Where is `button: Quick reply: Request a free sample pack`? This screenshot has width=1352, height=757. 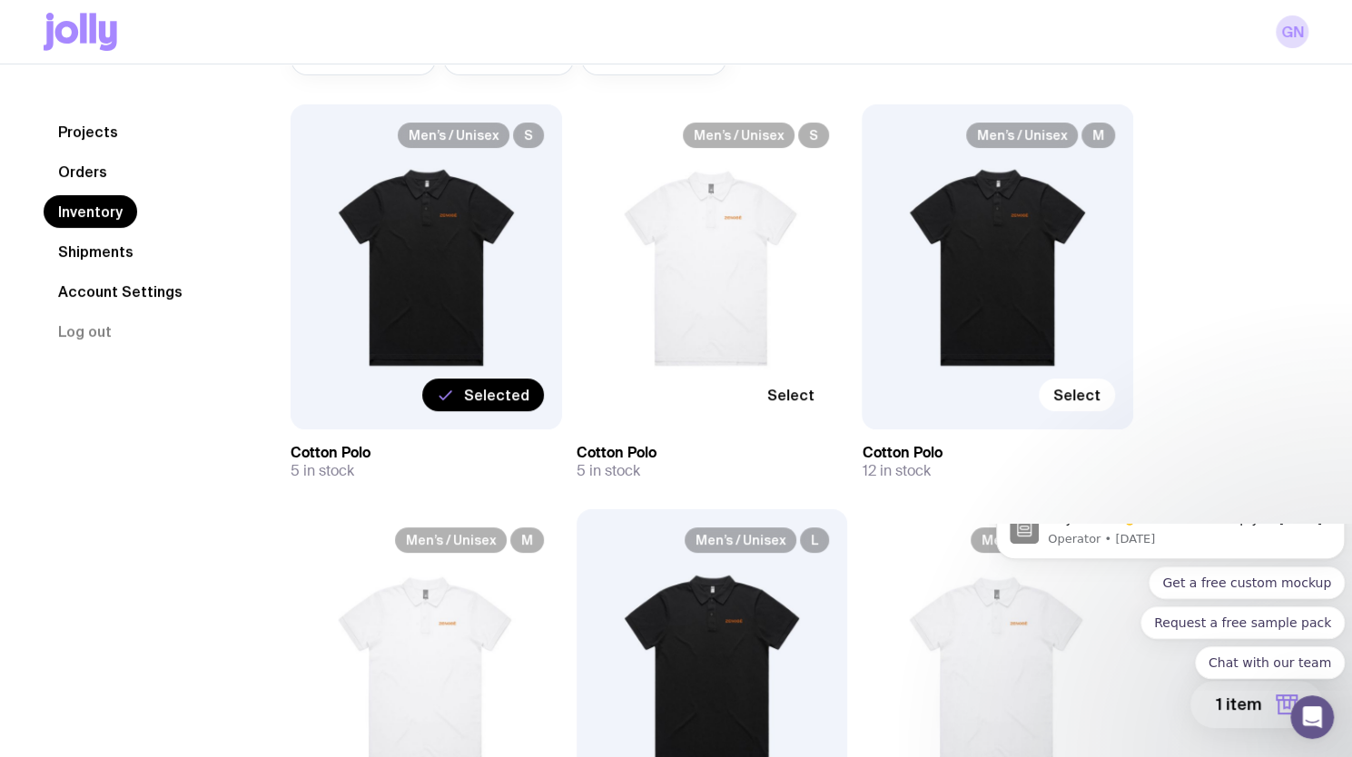
button: Quick reply: Request a free sample pack is located at coordinates (253, 99).